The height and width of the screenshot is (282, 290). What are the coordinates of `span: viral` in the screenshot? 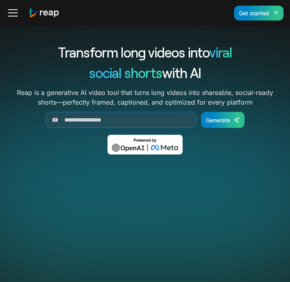 It's located at (220, 52).